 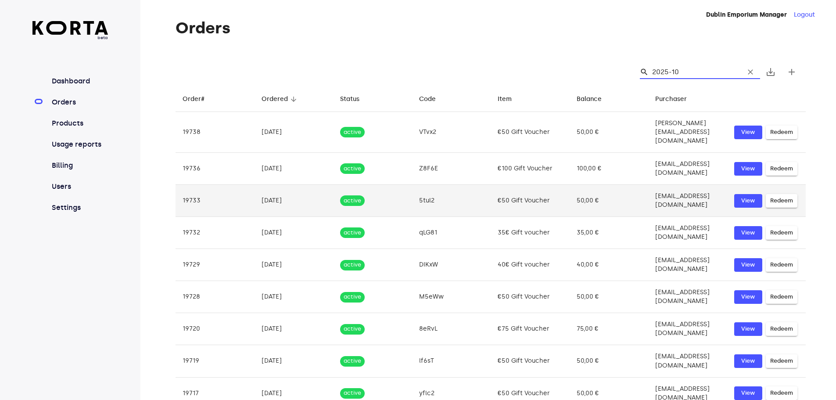 What do you see at coordinates (451, 265) in the screenshot?
I see `td: DIKxW` at bounding box center [451, 265].